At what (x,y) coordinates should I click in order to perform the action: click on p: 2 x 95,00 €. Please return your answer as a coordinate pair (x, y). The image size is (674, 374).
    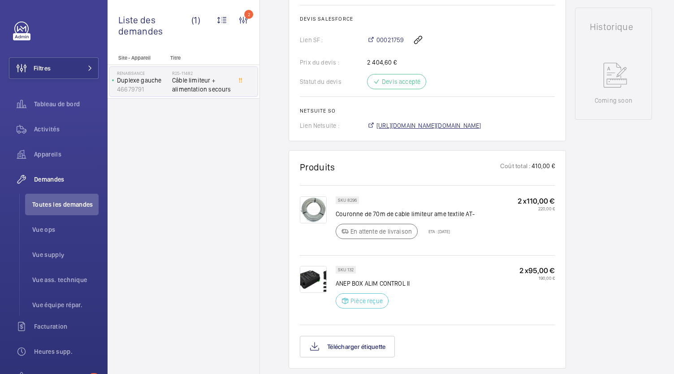
    Looking at the image, I should click on (537, 270).